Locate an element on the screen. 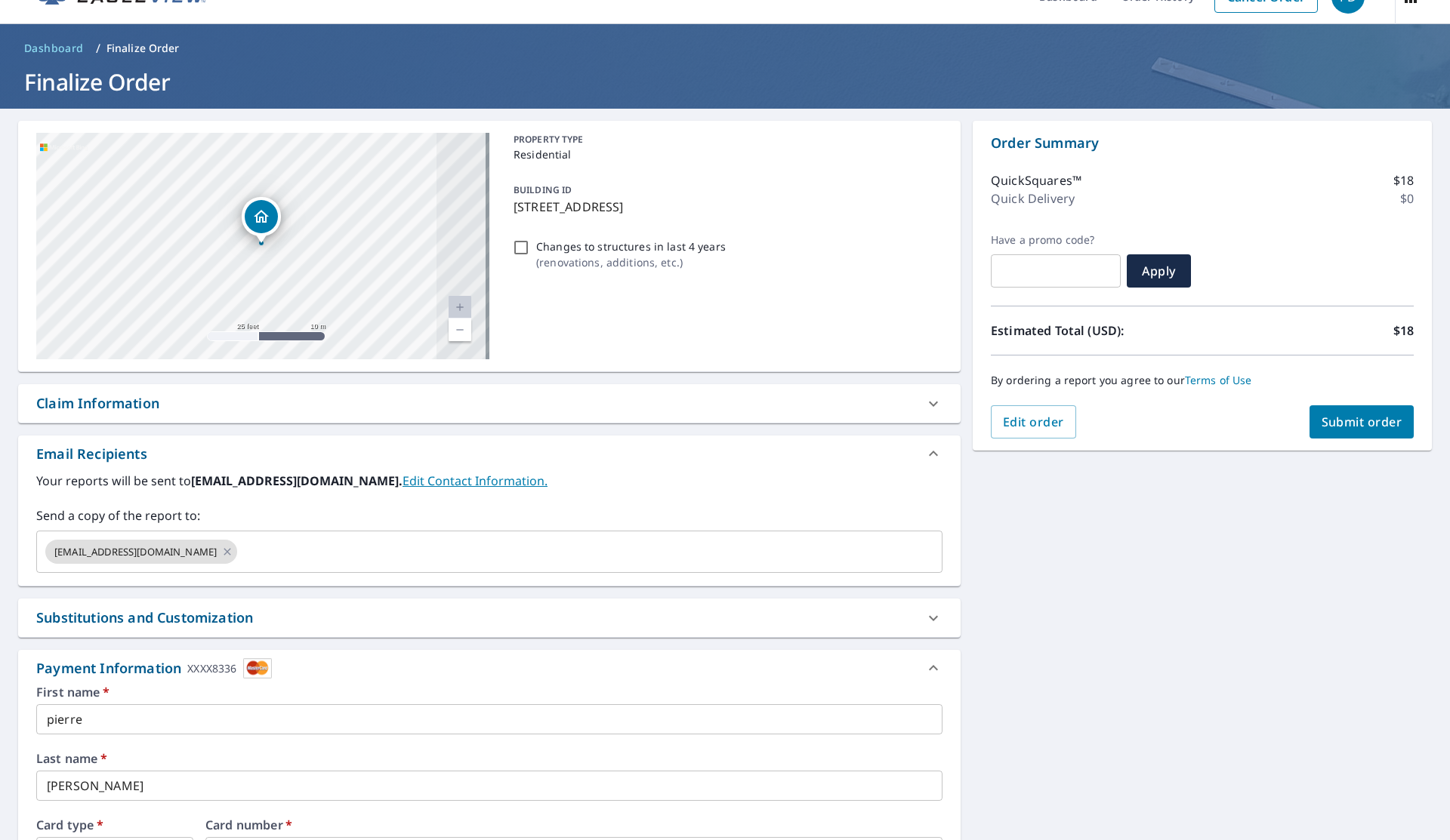 The width and height of the screenshot is (1450, 840). img: cardImage is located at coordinates (257, 668).